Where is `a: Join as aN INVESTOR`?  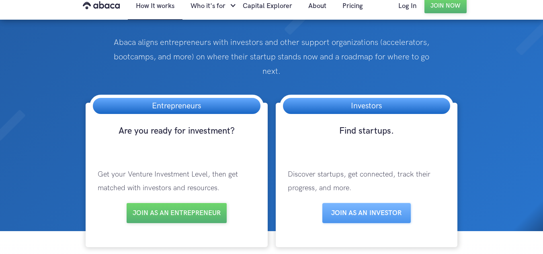 a: Join as aN INVESTOR is located at coordinates (366, 213).